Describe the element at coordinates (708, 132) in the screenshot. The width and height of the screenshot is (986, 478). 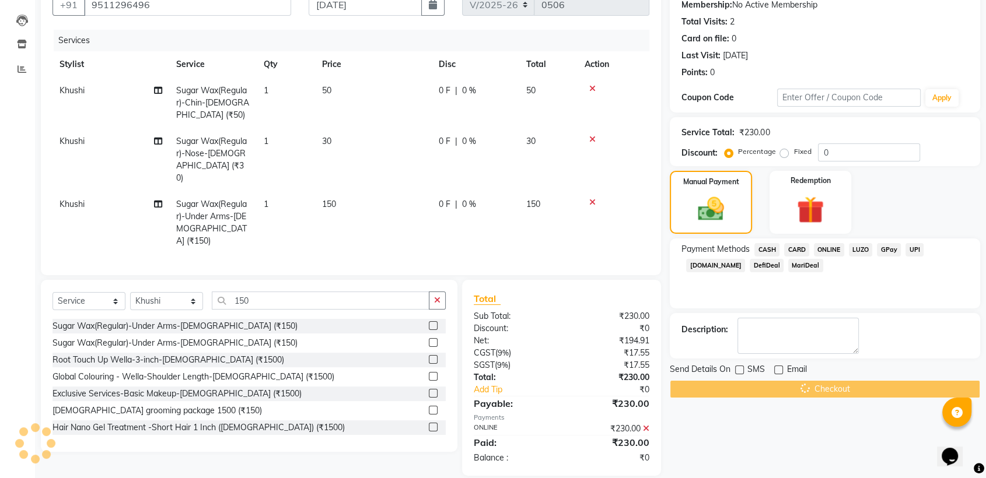
I see `div: Service Total:` at that location.